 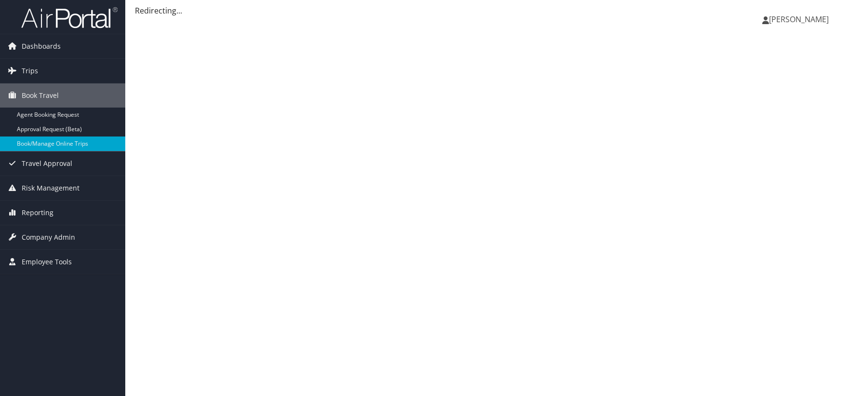 What do you see at coordinates (41, 46) in the screenshot?
I see `span: Dashboards` at bounding box center [41, 46].